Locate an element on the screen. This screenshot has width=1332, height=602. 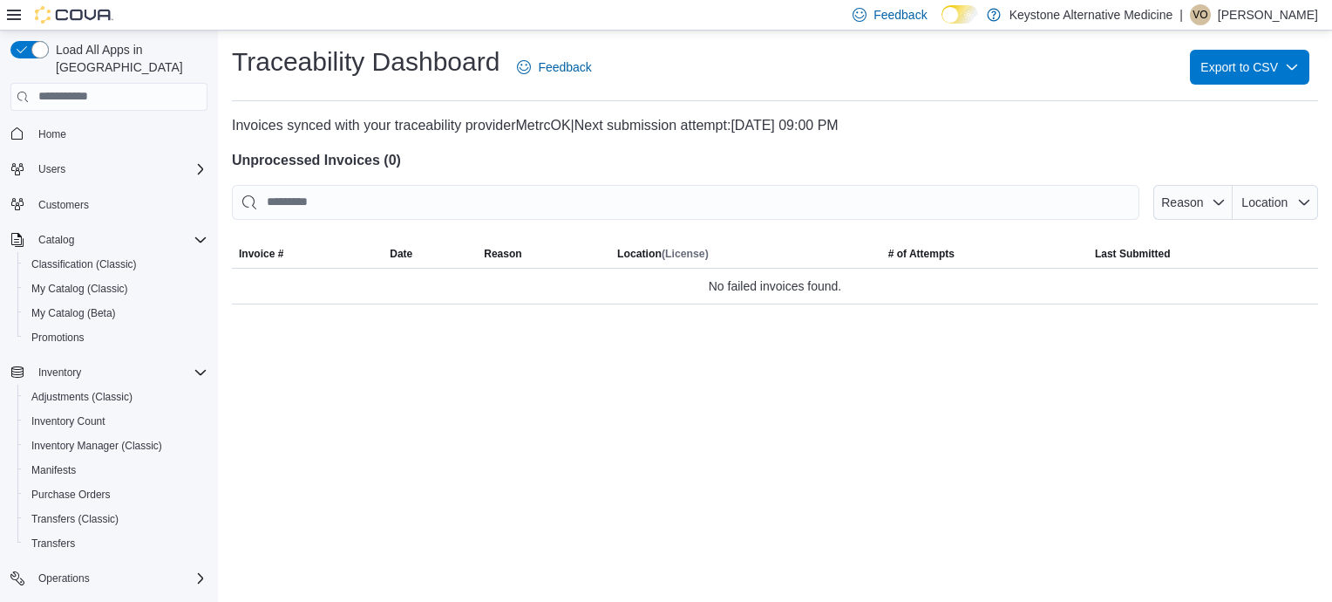
span: Date is located at coordinates (401, 254).